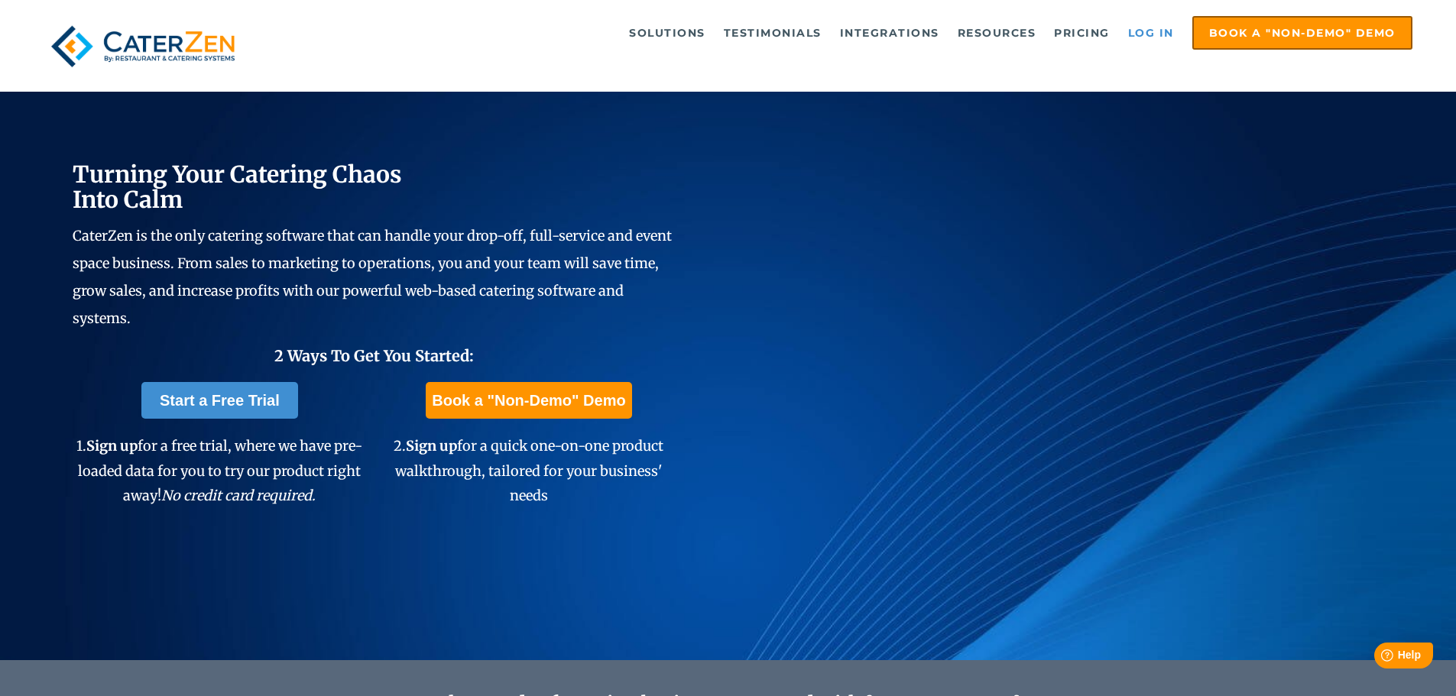  I want to click on a: Start a Free Trial, so click(219, 401).